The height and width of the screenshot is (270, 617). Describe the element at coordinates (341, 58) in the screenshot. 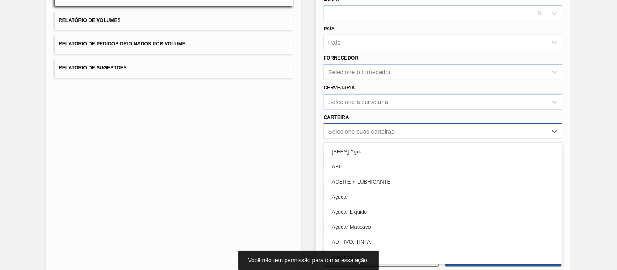

I see `label: Fornecedor` at that location.